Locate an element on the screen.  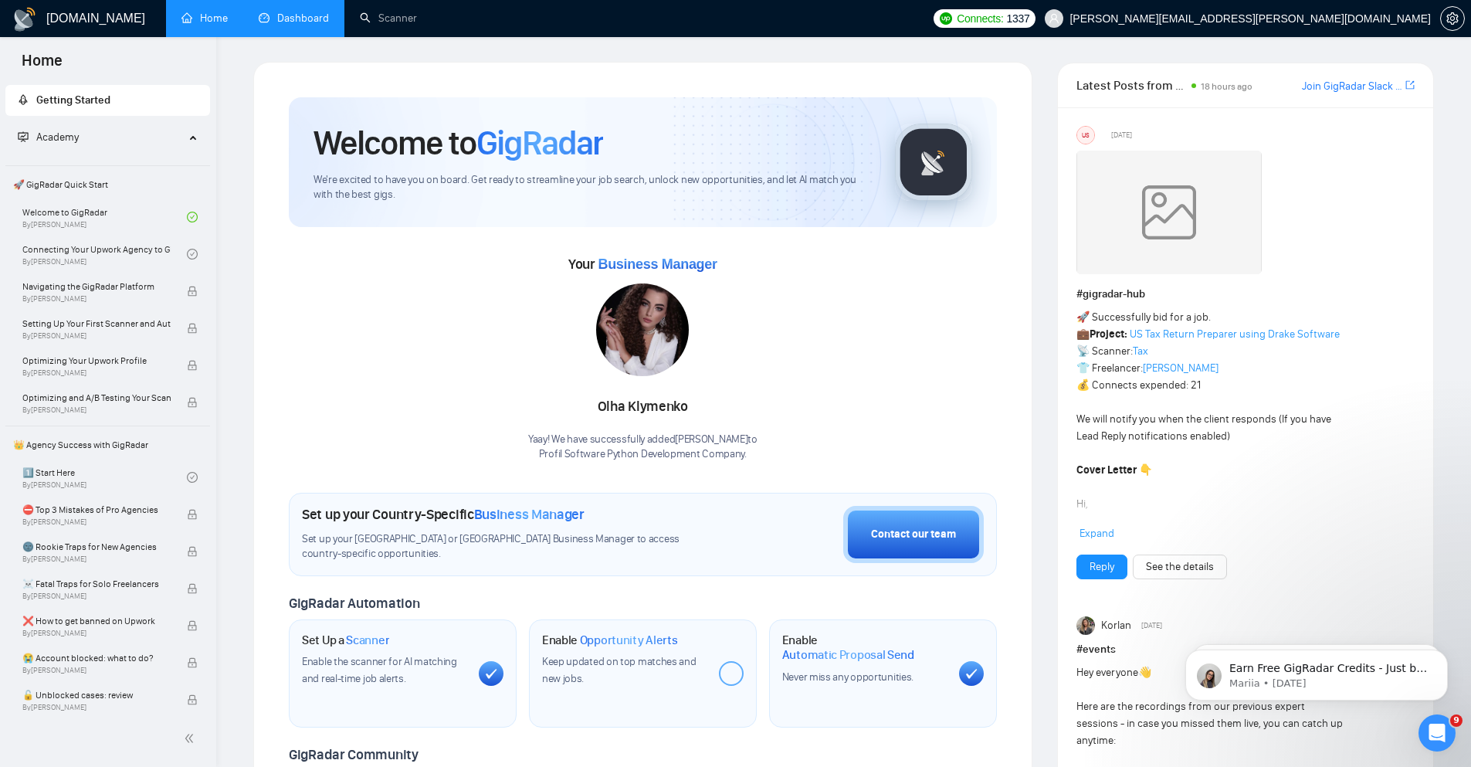
span: check-circle is located at coordinates (192, 217).